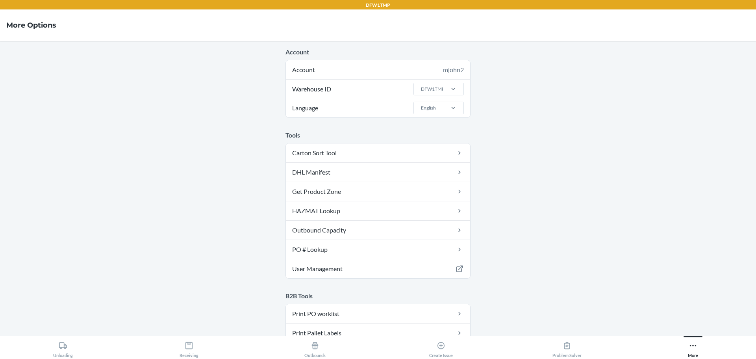 The height and width of the screenshot is (359, 756). I want to click on button: Create Issue, so click(441, 347).